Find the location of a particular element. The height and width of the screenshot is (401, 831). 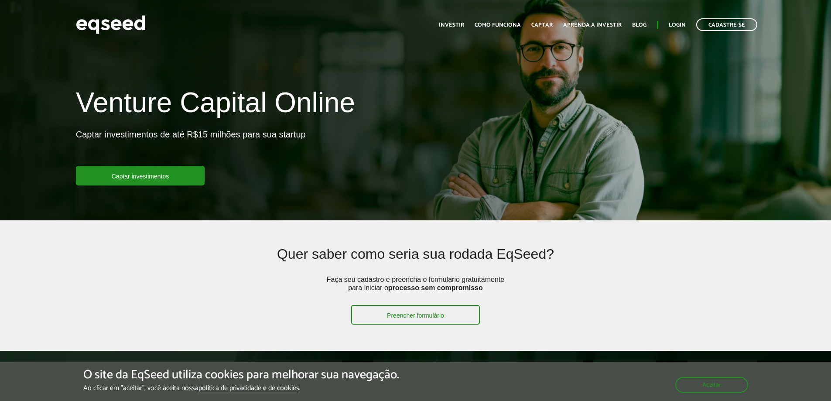

a: Aprenda a investir is located at coordinates (592, 25).